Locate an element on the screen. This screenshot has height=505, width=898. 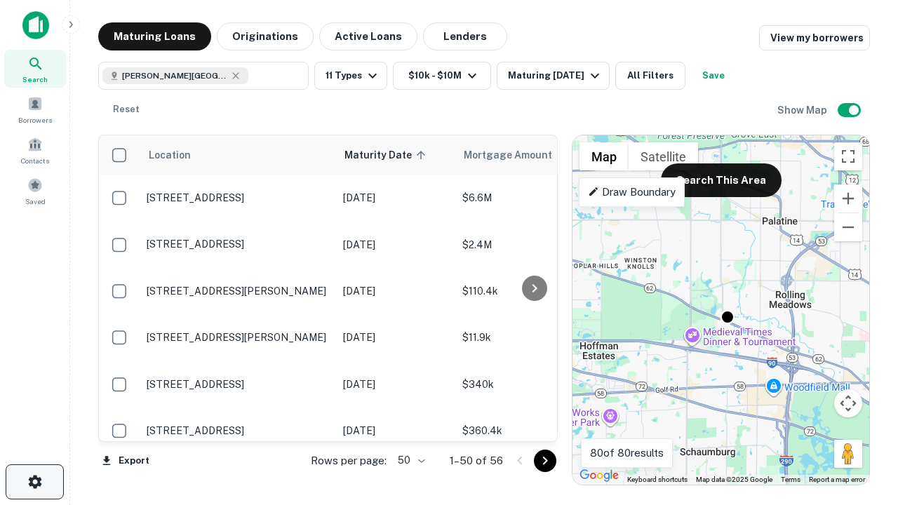
span: Contacts is located at coordinates (35, 161).